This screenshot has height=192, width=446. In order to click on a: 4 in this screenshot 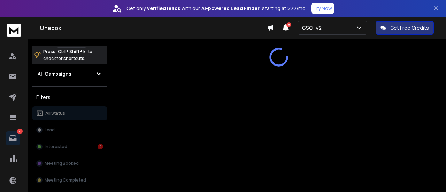, I will do `click(13, 138)`.